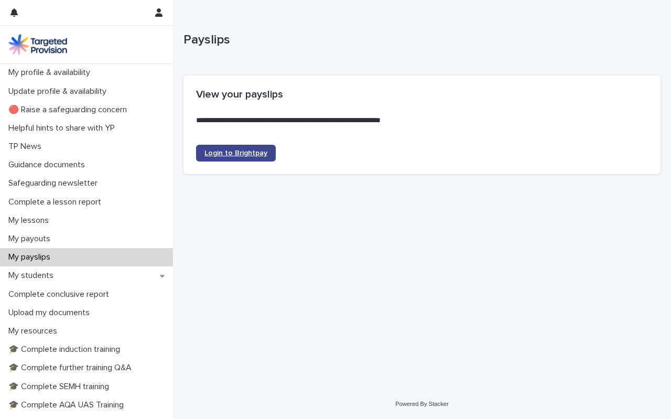  What do you see at coordinates (55, 183) in the screenshot?
I see `p: Safeguarding newsletter` at bounding box center [55, 183].